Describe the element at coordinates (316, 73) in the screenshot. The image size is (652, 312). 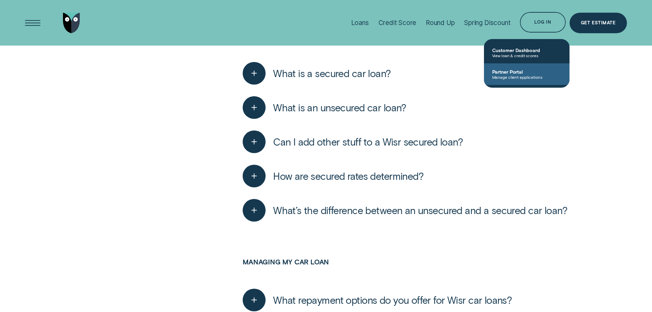
I see `button: What is a secured car loan?` at that location.